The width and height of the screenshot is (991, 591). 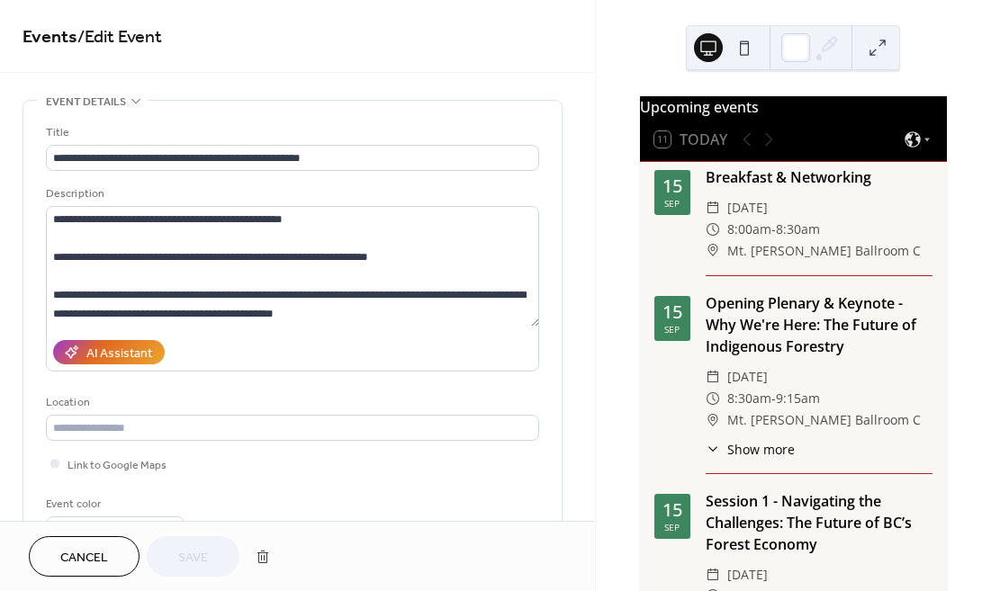 What do you see at coordinates (793, 107) in the screenshot?
I see `div: Upcoming events` at bounding box center [793, 107].